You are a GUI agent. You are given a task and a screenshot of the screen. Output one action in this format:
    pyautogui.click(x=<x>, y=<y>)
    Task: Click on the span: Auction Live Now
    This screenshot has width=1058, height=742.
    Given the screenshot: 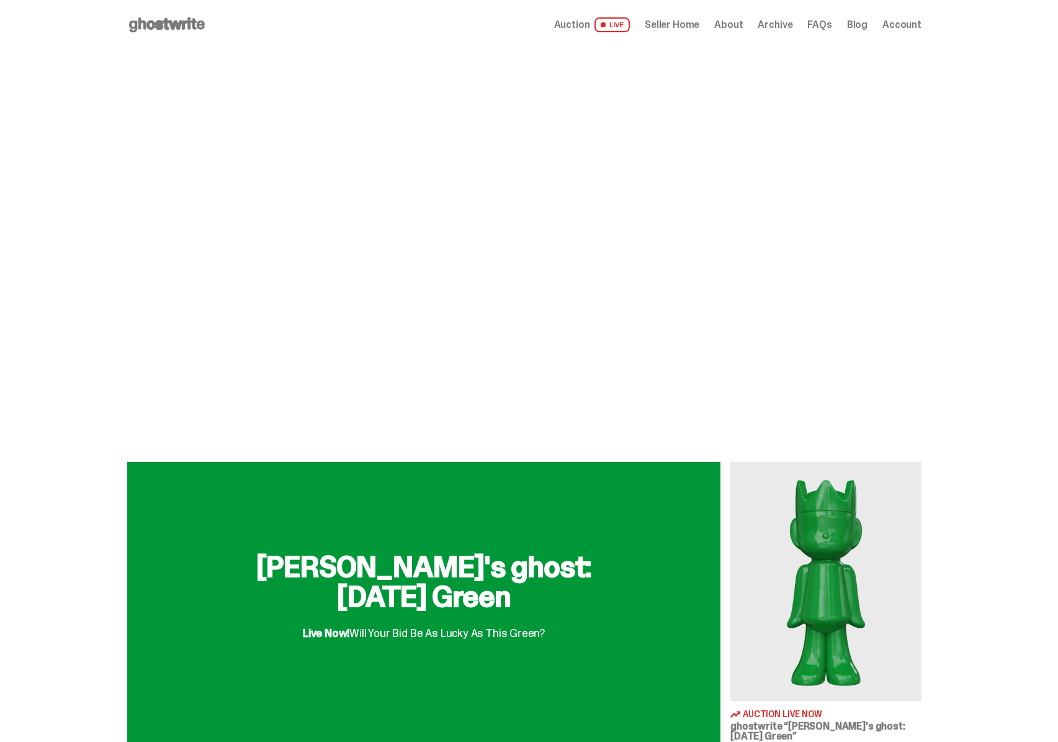 What is the action you would take?
    pyautogui.click(x=783, y=714)
    